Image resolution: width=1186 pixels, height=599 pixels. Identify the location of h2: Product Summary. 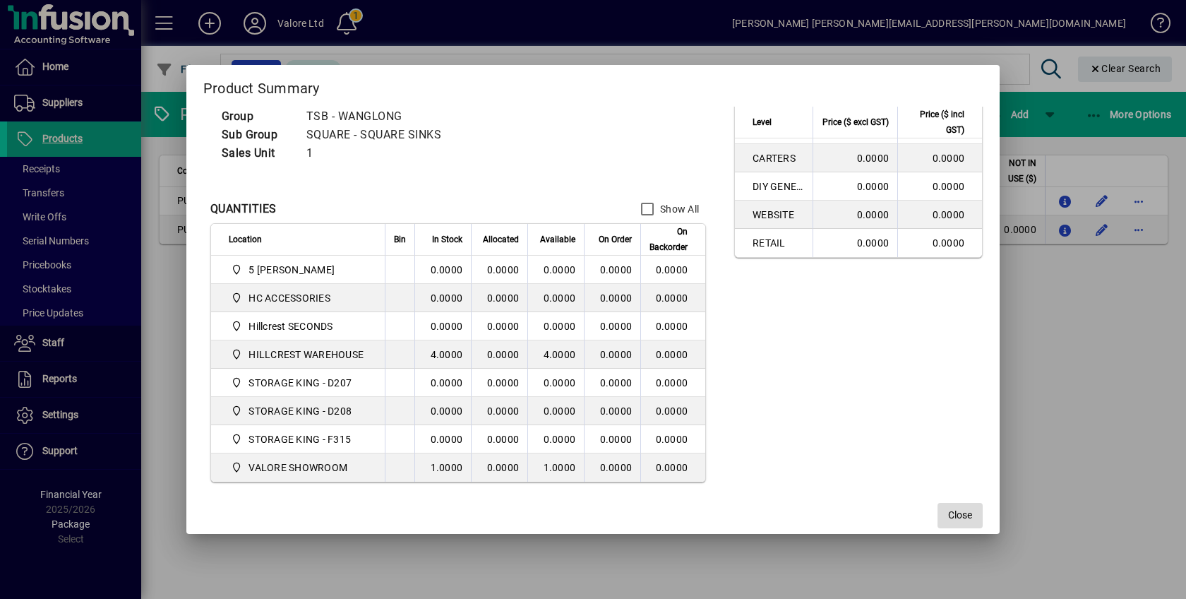
(593, 85).